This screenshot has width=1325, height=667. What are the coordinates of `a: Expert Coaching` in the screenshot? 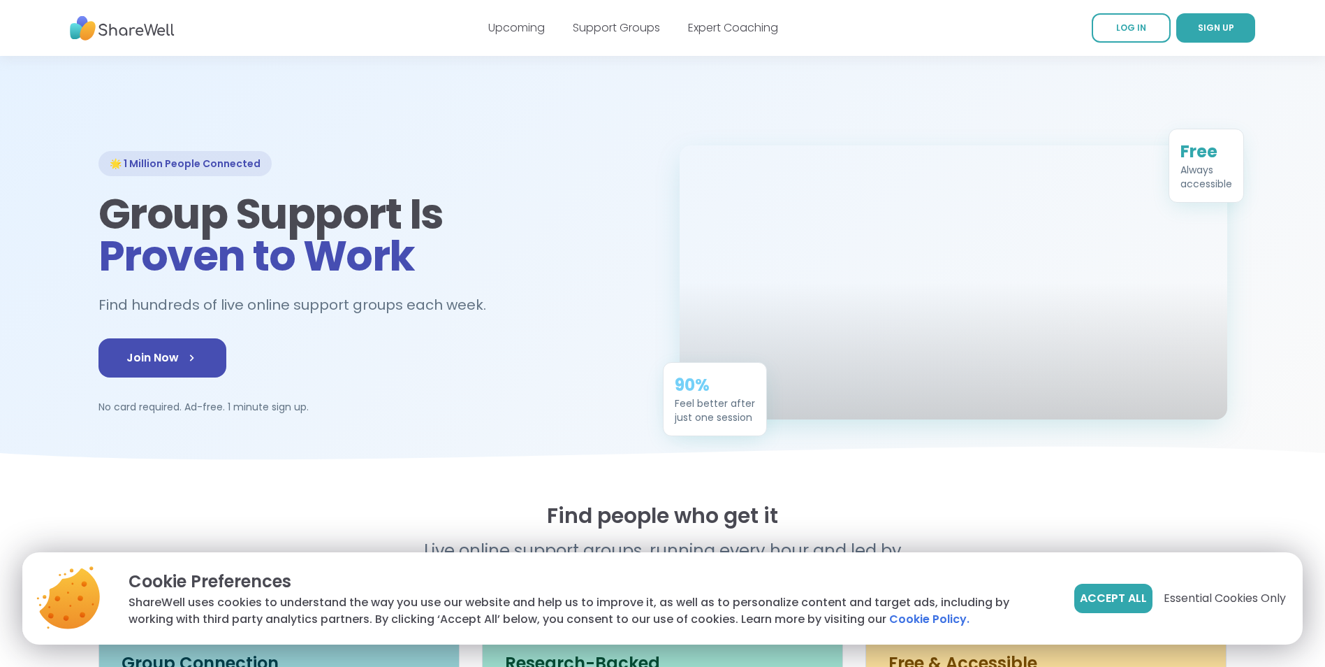 It's located at (733, 27).